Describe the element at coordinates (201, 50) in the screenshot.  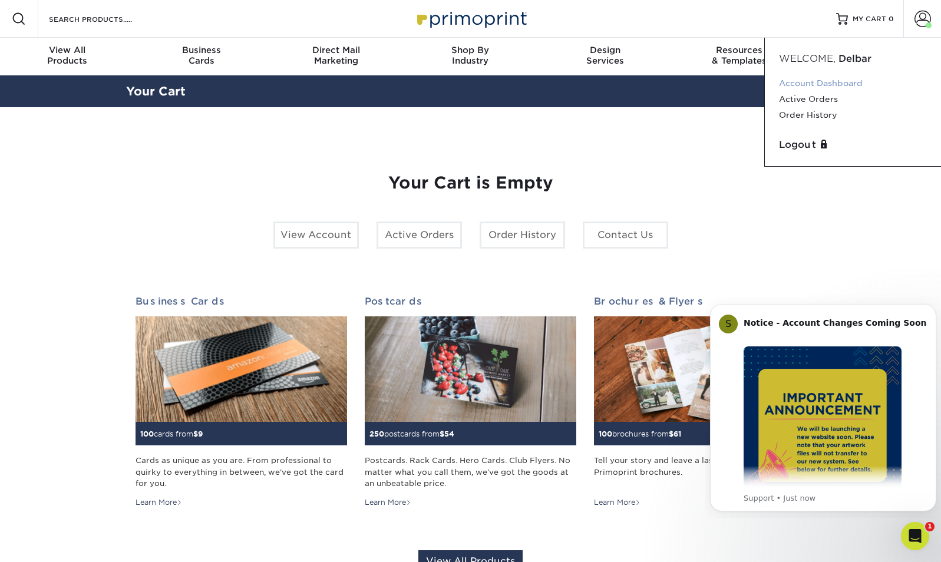
I see `span: Business` at that location.